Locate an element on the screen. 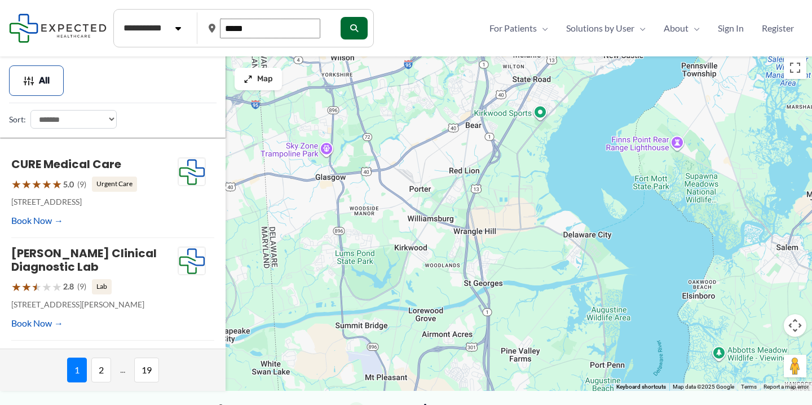 Image resolution: width=812 pixels, height=405 pixels. a: Pace Diagnostics is located at coordinates (61, 356).